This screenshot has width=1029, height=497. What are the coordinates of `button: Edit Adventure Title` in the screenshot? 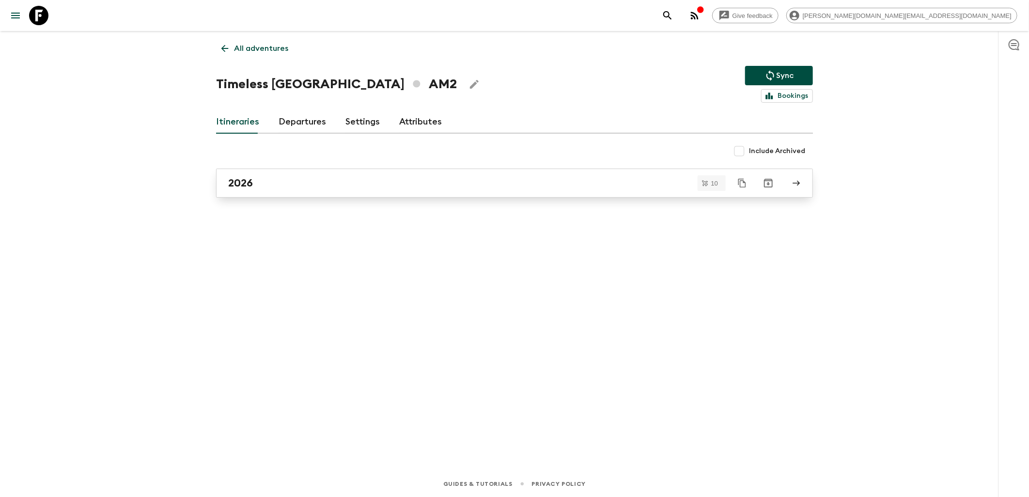 It's located at (475, 84).